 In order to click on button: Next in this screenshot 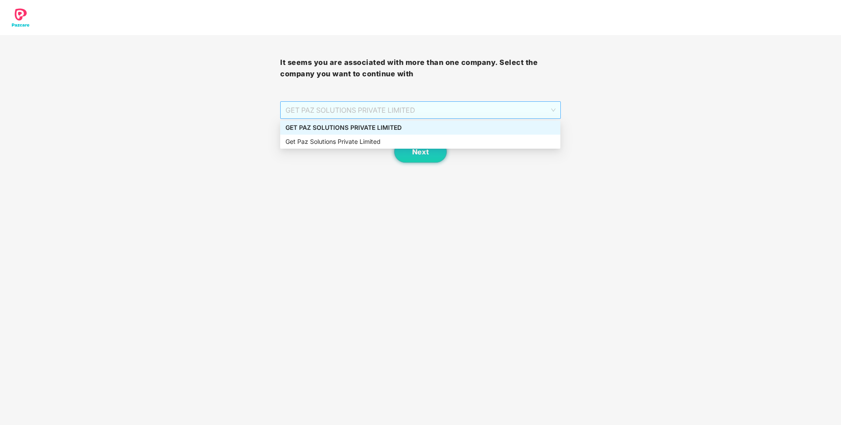, I will do `click(420, 152)`.